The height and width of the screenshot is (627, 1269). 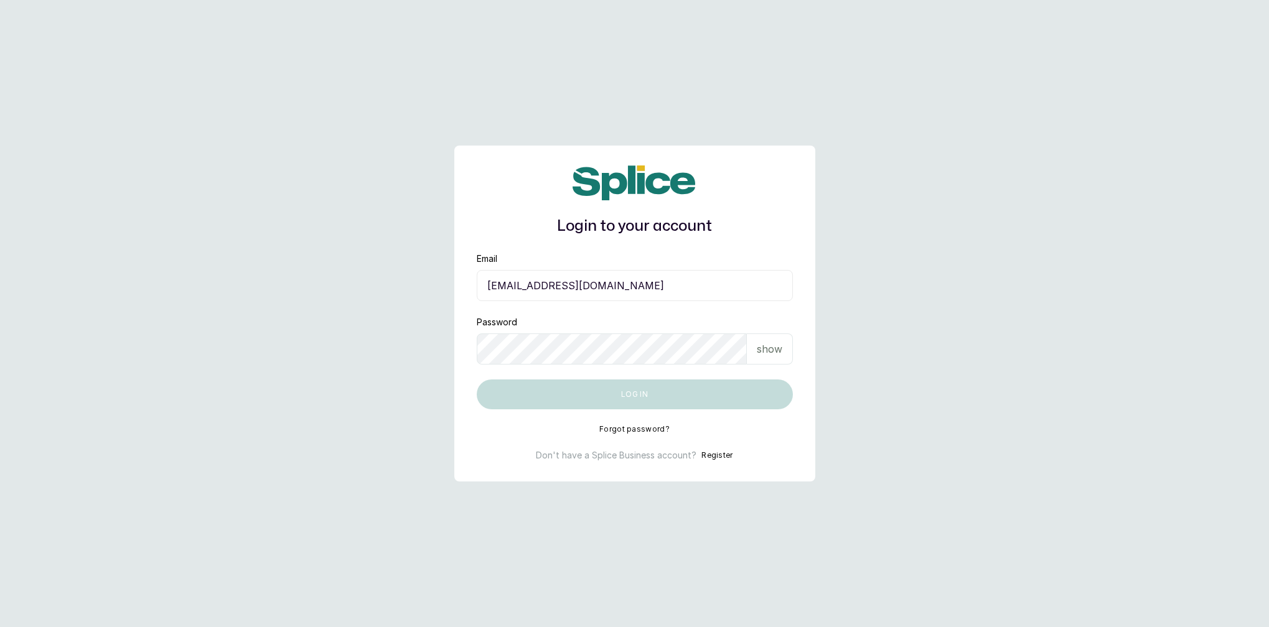 What do you see at coordinates (635, 286) in the screenshot?
I see `input: email@acme.com` at bounding box center [635, 286].